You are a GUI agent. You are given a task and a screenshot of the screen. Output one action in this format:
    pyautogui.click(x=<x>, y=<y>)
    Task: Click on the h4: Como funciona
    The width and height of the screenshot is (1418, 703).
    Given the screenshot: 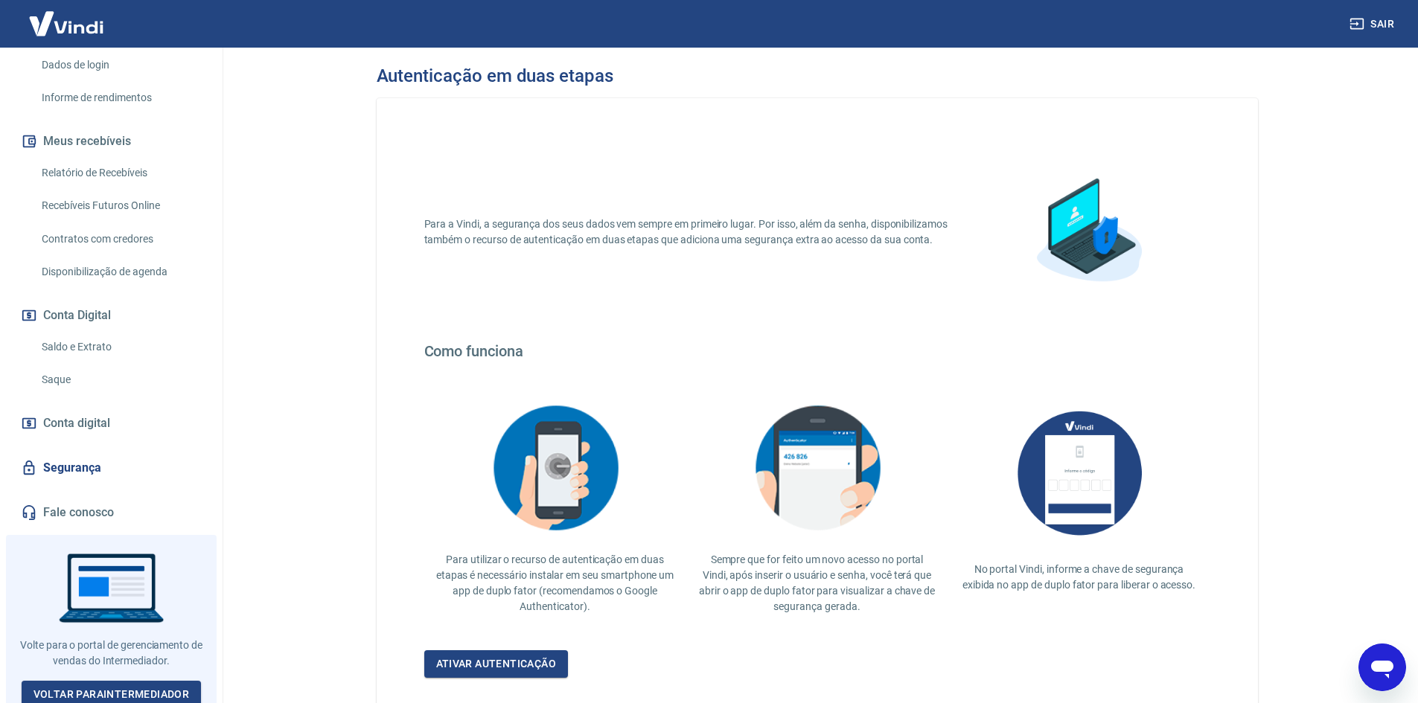 What is the action you would take?
    pyautogui.click(x=817, y=351)
    